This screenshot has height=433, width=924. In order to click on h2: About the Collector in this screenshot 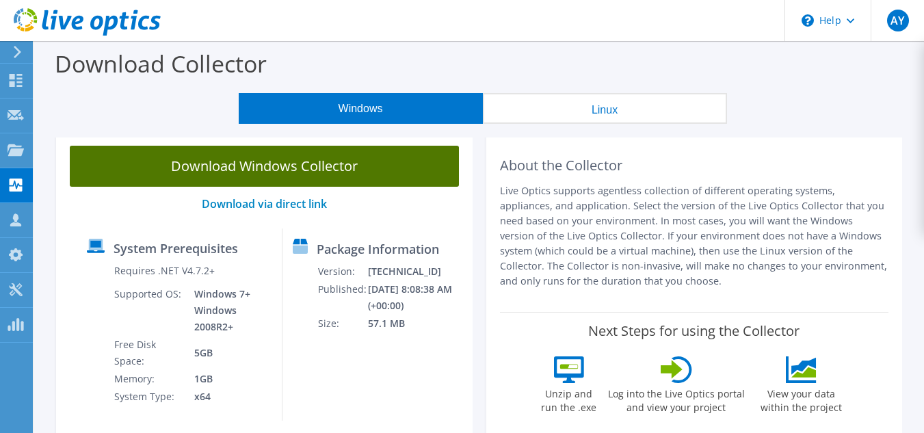, I will do `click(694, 165)`.